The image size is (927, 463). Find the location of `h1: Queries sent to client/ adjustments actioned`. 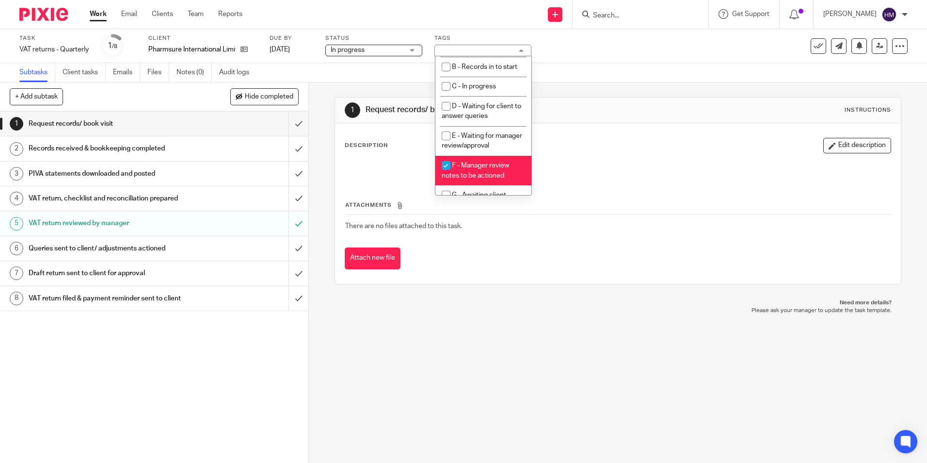

h1: Queries sent to client/ adjustments actioned is located at coordinates (112, 248).